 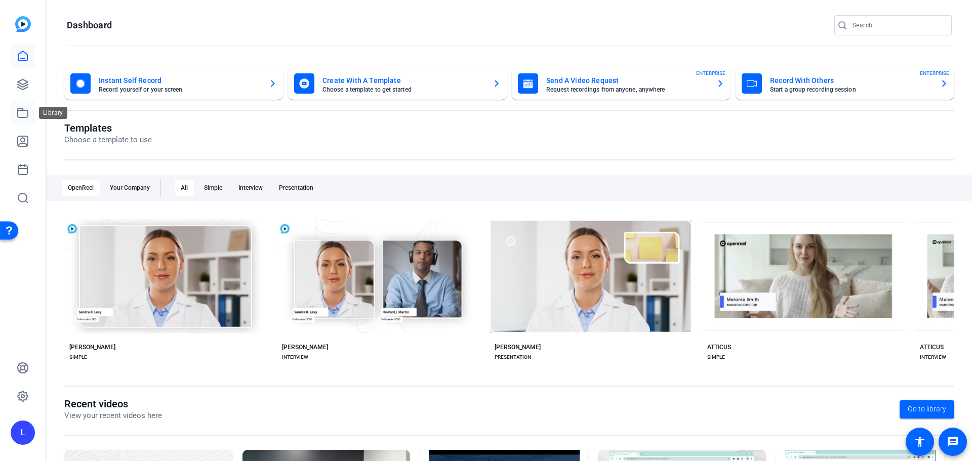 What do you see at coordinates (513, 358) in the screenshot?
I see `div: PRESENTATION` at bounding box center [513, 358].